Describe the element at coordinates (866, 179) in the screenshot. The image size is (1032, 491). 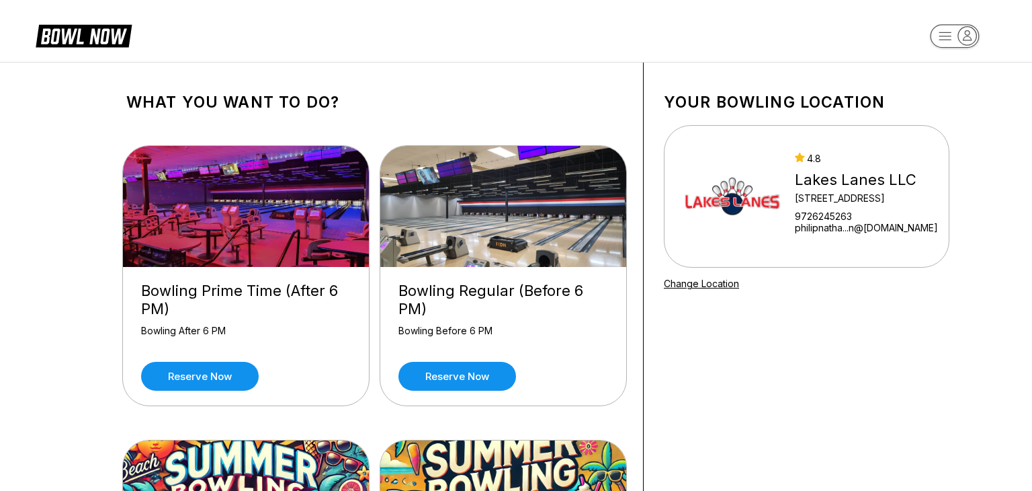
I see `div: Lakes Lanes LLC` at that location.